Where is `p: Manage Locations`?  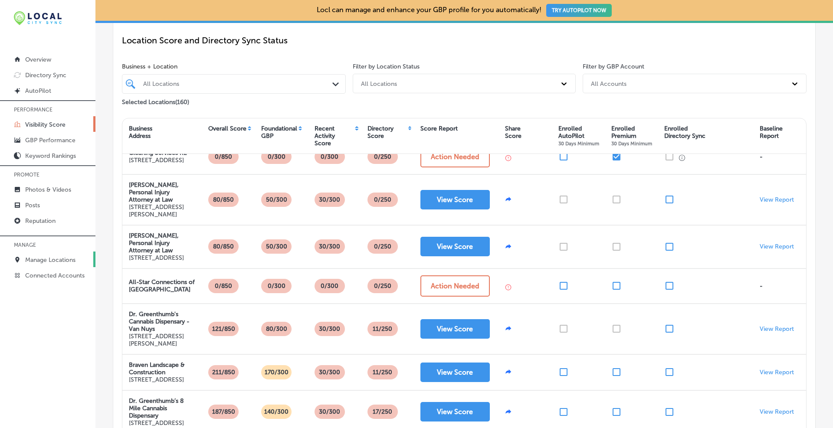 p: Manage Locations is located at coordinates (50, 260).